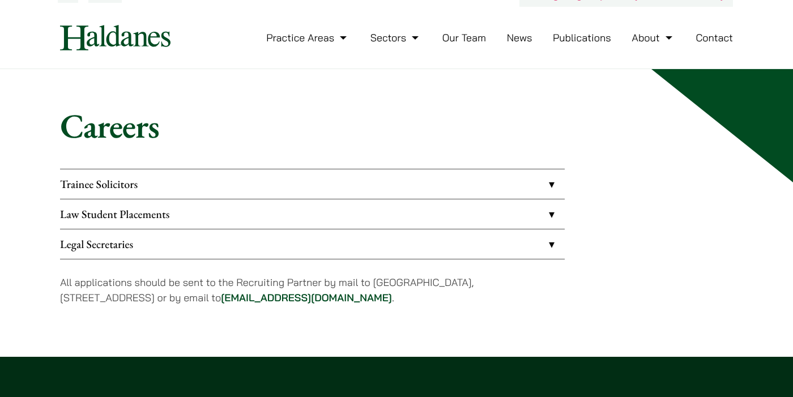 The width and height of the screenshot is (793, 397). What do you see at coordinates (397, 126) in the screenshot?
I see `h1: Careers` at bounding box center [397, 126].